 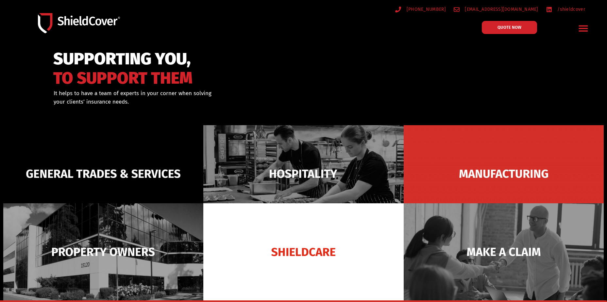 I want to click on p: your clients’ insurance needs., so click(x=195, y=102).